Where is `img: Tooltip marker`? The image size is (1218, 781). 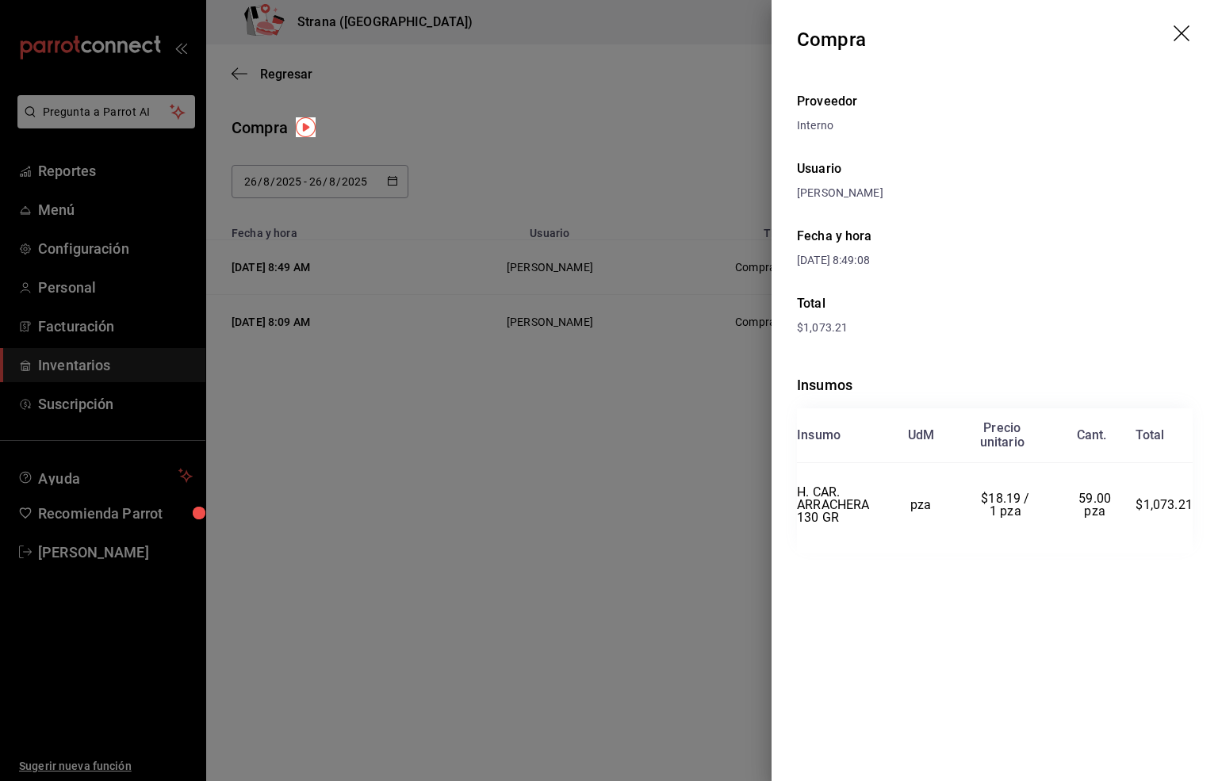 img: Tooltip marker is located at coordinates (305, 127).